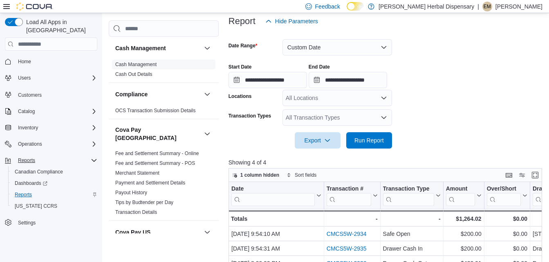 The width and height of the screenshot is (549, 262). I want to click on a: Canadian Compliance, so click(39, 172).